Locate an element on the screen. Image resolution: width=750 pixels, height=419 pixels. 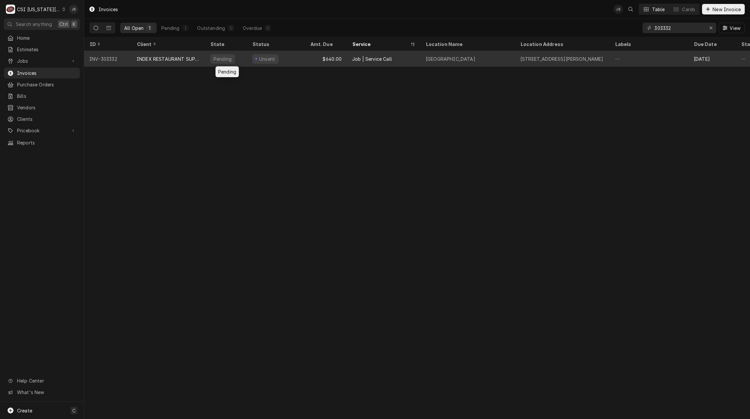
div: INV-303332 is located at coordinates (108, 59).